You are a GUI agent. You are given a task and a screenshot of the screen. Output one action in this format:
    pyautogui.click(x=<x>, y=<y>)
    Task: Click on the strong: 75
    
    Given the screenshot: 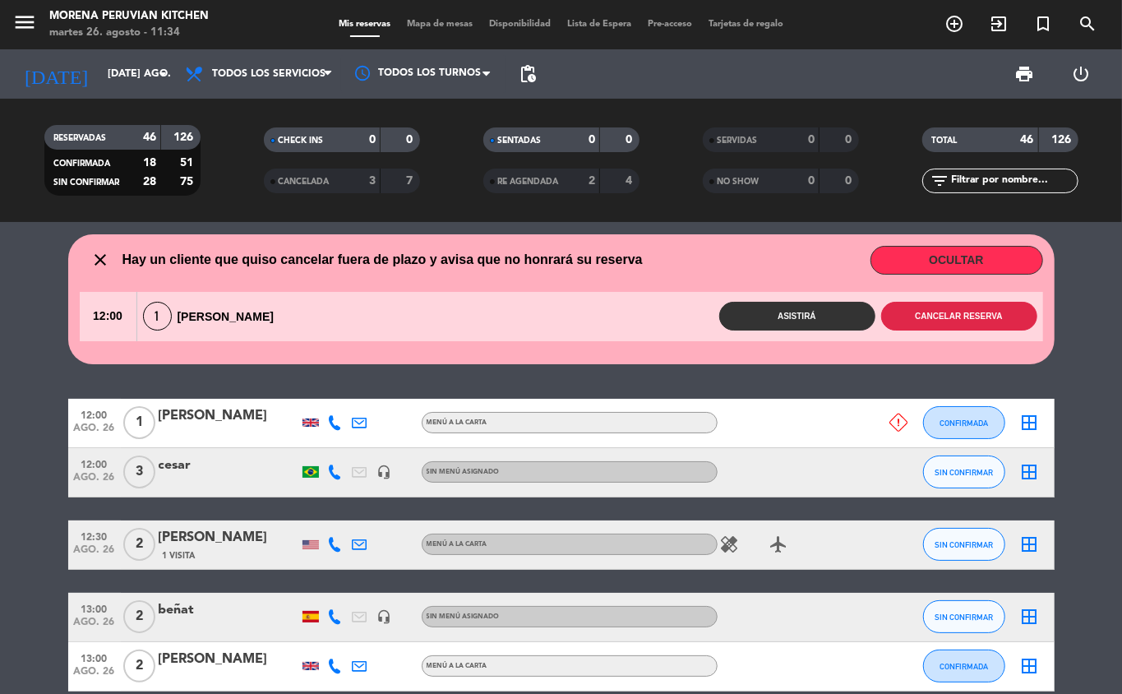 What is the action you would take?
    pyautogui.click(x=188, y=182)
    